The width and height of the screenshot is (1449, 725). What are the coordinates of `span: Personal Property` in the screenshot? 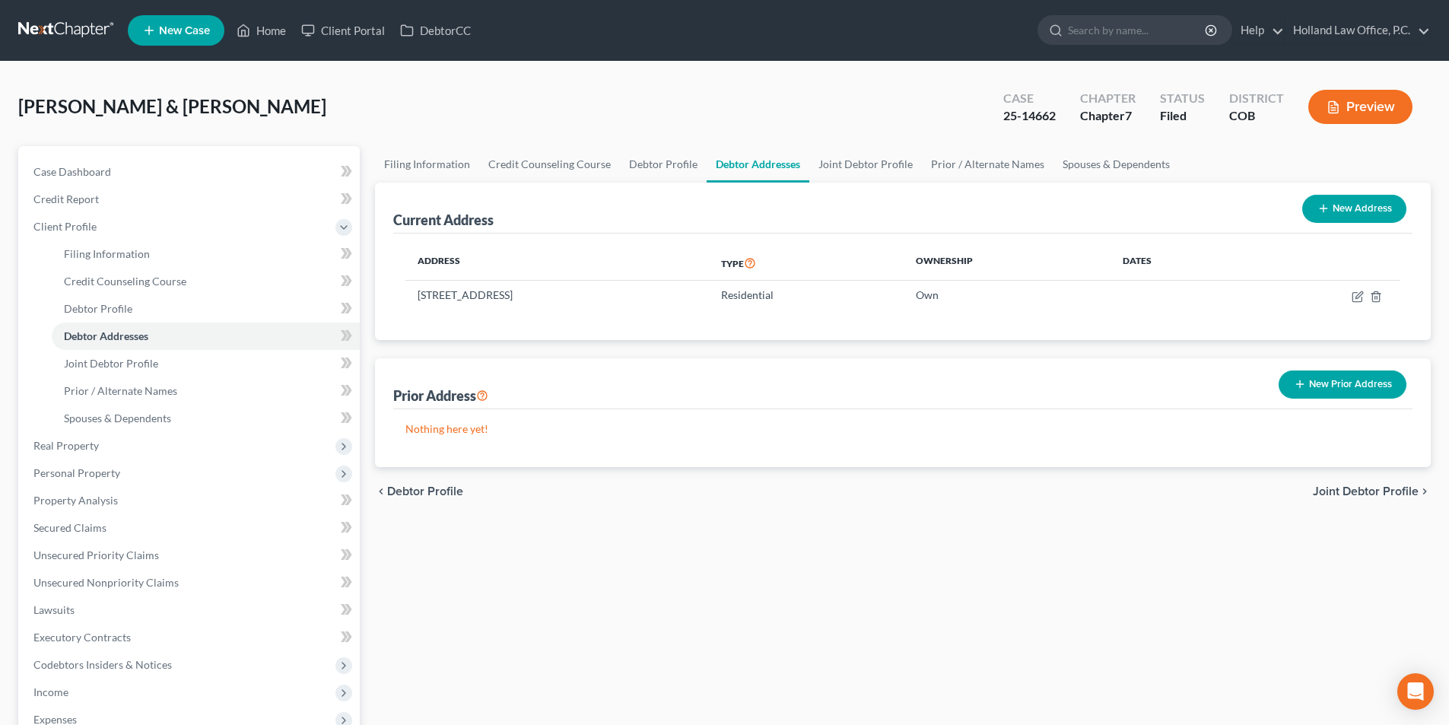 It's located at (77, 472).